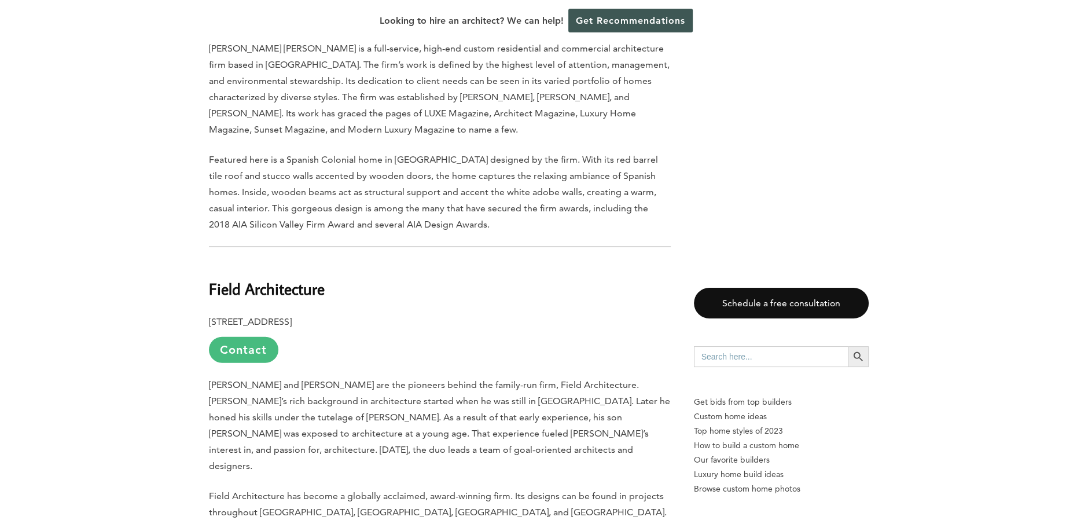  I want to click on p: Get bids from top builders, so click(781, 401).